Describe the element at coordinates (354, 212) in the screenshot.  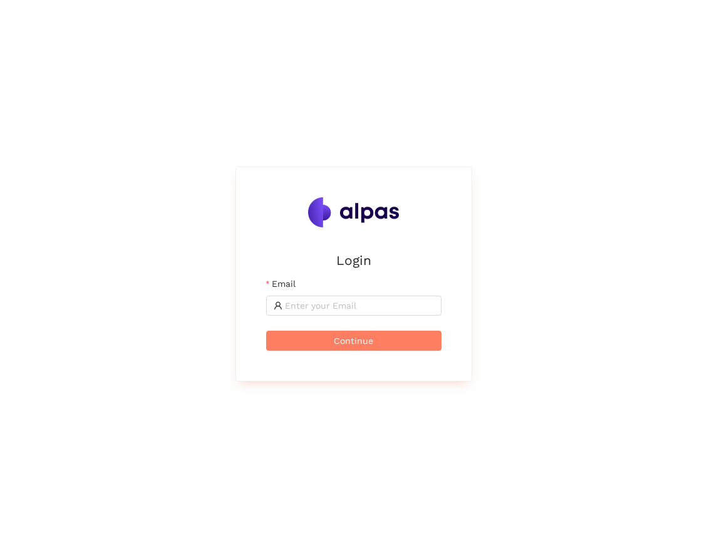
I see `img: Alpas.ai Logo` at that location.